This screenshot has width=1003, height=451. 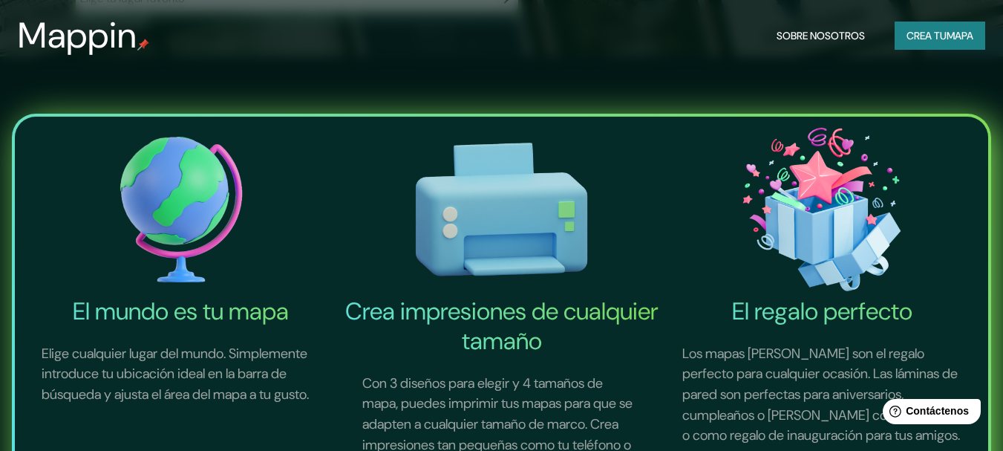 I want to click on font: Mappin, so click(x=77, y=35).